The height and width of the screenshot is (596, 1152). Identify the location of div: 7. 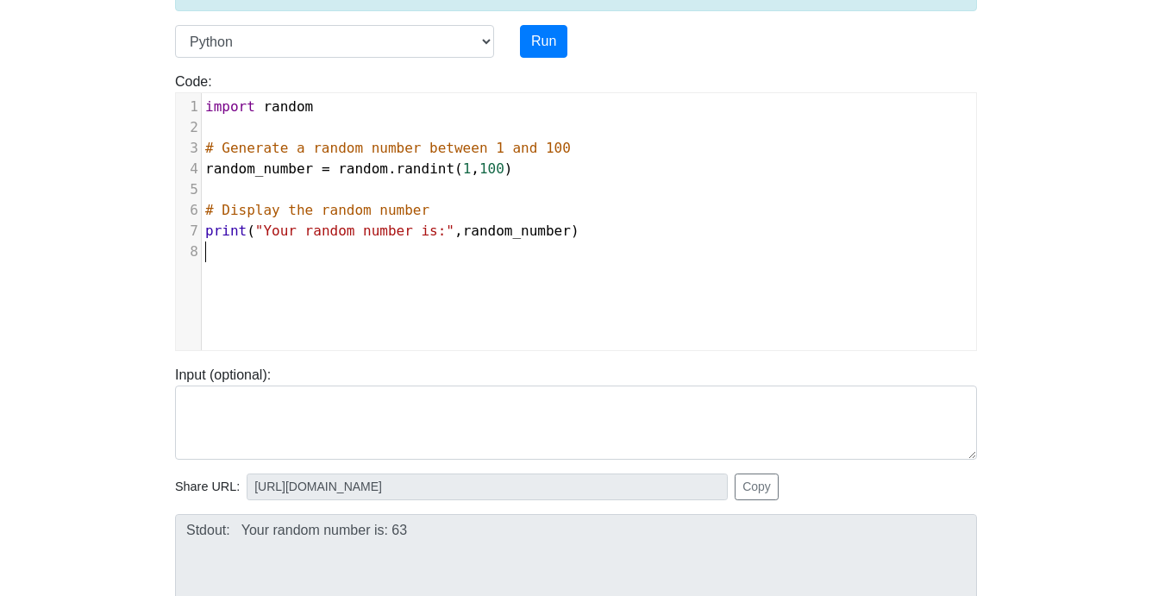
(188, 231).